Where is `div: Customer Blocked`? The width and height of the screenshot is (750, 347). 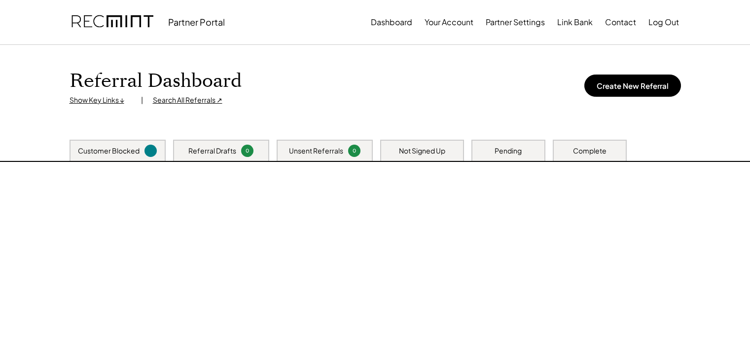 div: Customer Blocked is located at coordinates (109, 151).